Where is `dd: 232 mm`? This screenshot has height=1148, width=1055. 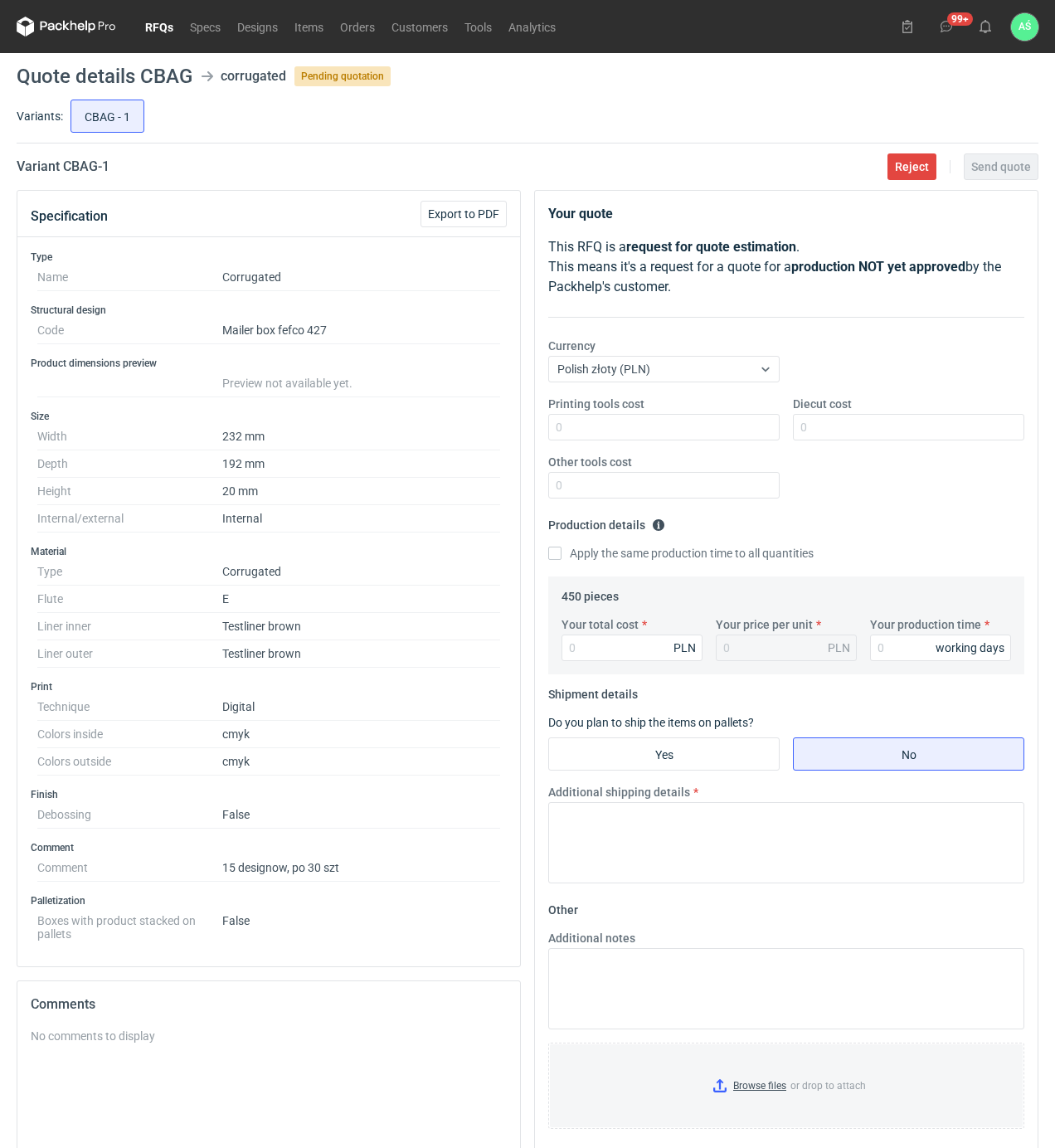
dd: 232 mm is located at coordinates (361, 437).